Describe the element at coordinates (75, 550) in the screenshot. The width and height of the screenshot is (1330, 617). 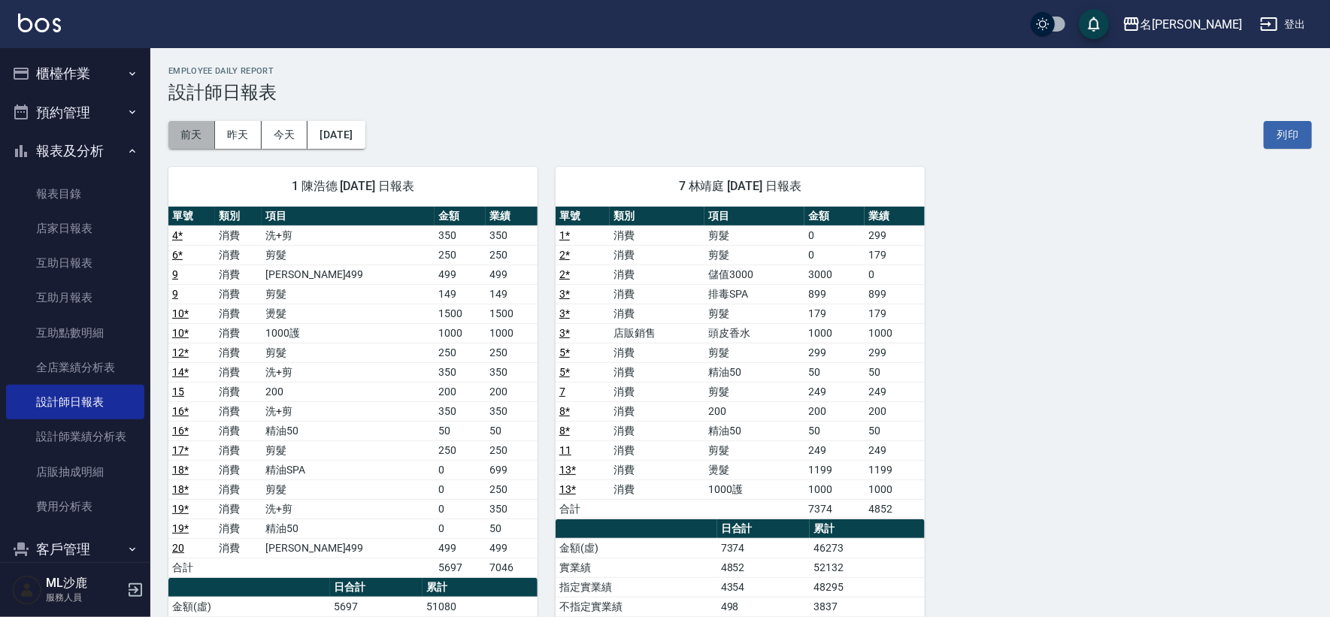
I see `button: 客戶管理` at that location.